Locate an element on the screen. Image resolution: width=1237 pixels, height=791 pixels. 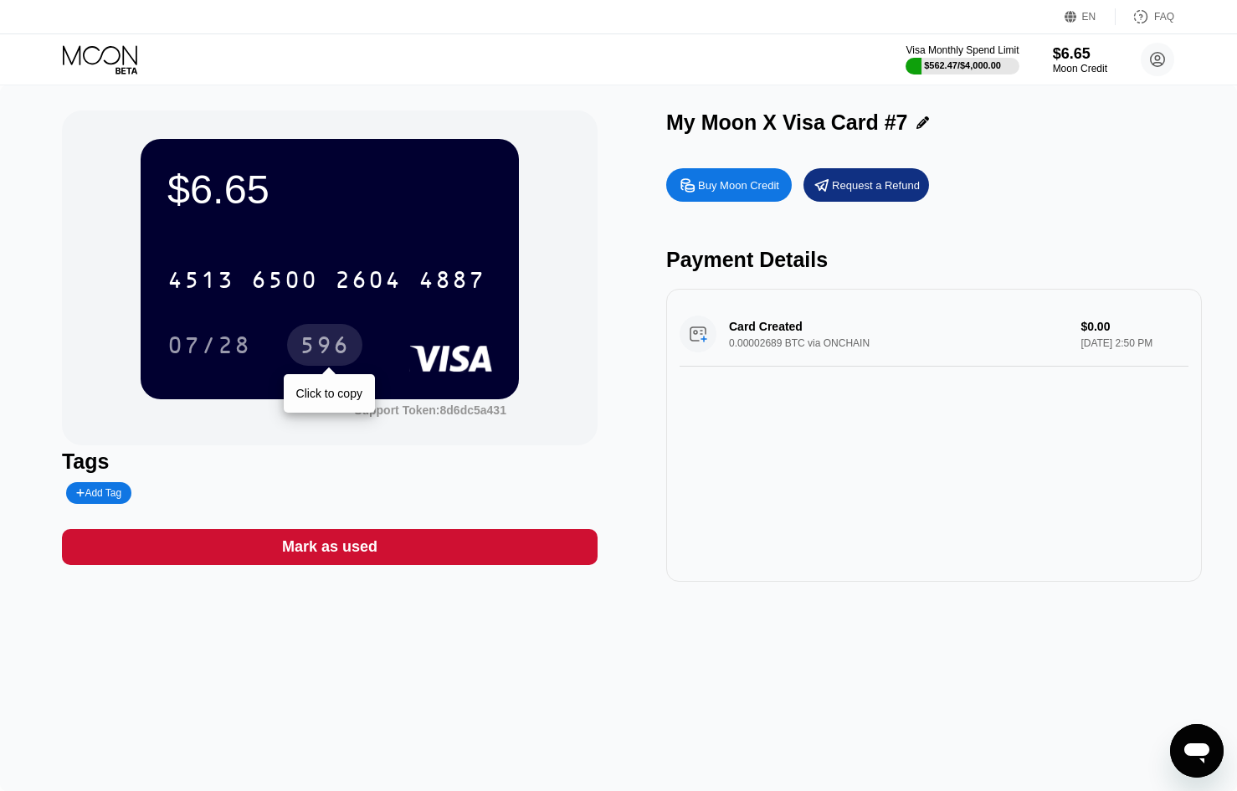
div: Support Token:8d6dc5a431 is located at coordinates (430, 410).